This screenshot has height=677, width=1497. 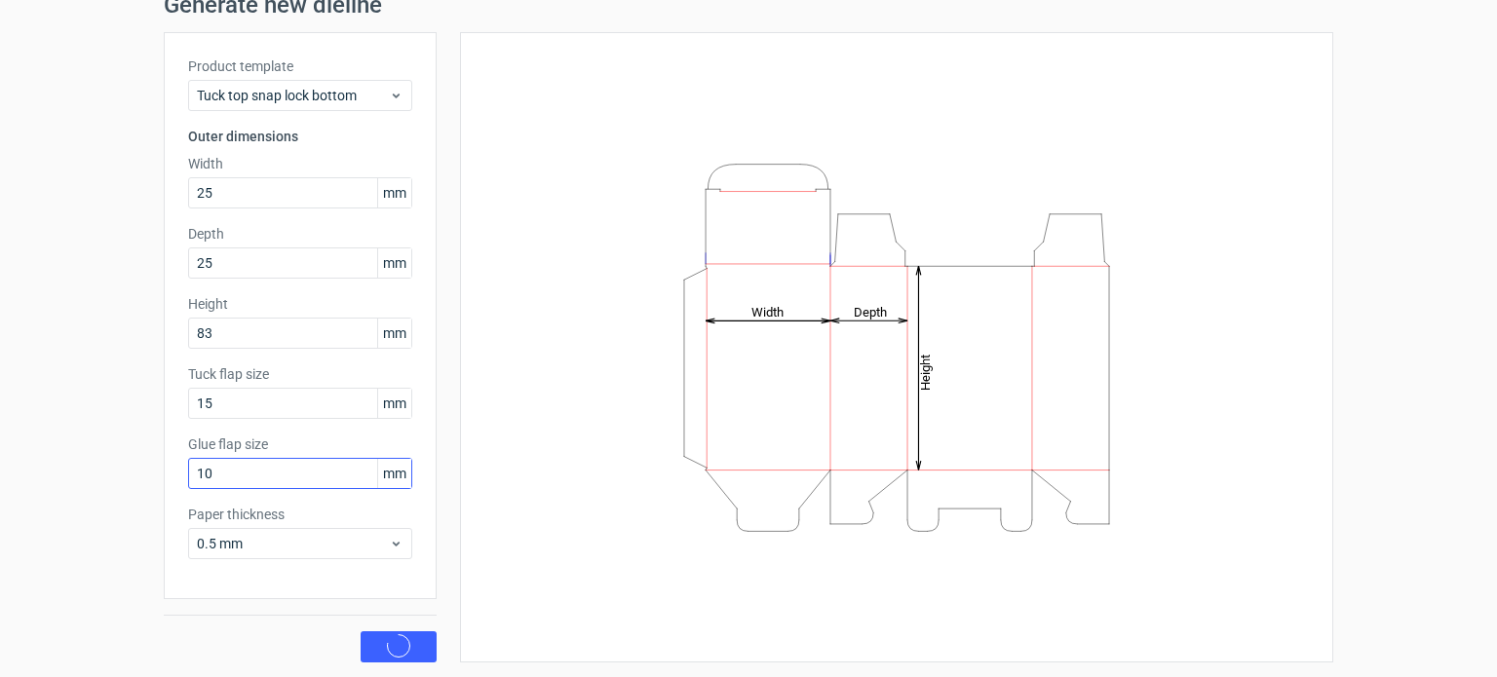 I want to click on label: Width, so click(x=300, y=164).